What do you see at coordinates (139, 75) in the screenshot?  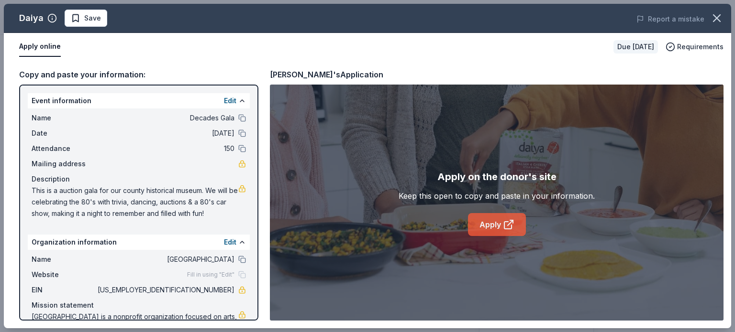 I see `div: Copy and paste your information:` at bounding box center [139, 75].